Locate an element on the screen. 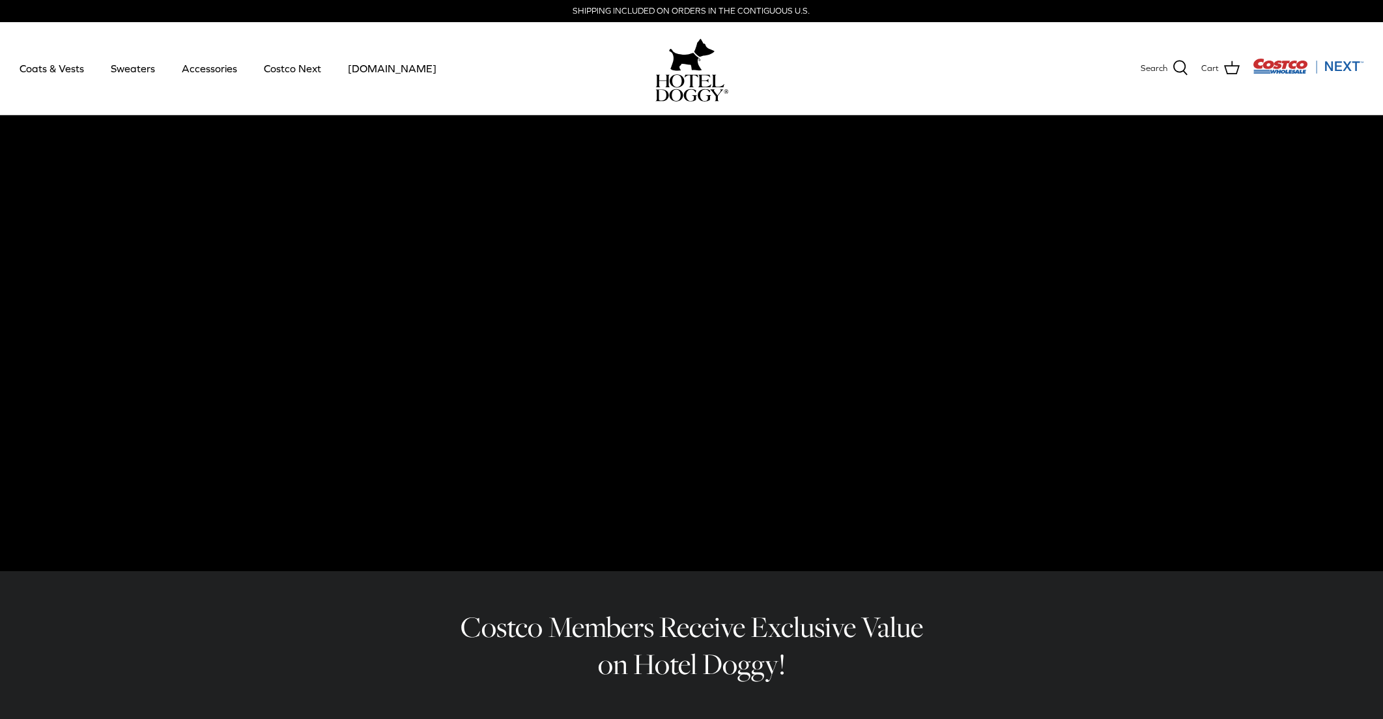 Image resolution: width=1383 pixels, height=719 pixels. a: hoteldoggy.com hoteldoggycom is located at coordinates (692, 68).